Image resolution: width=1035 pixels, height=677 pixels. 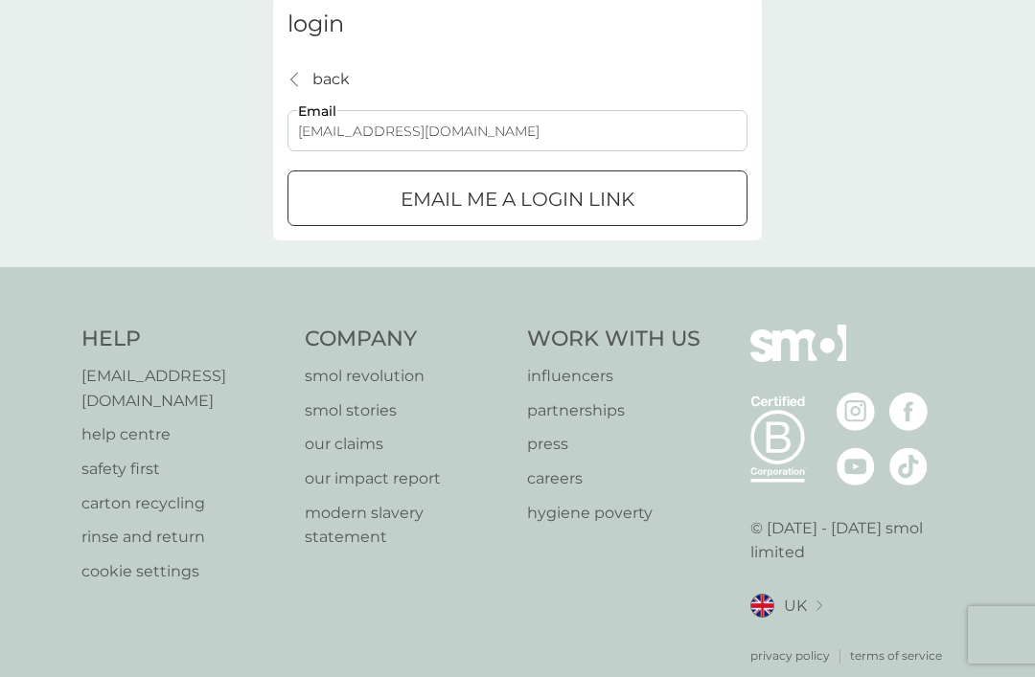 What do you see at coordinates (789, 655) in the screenshot?
I see `a: privacy policy` at bounding box center [789, 655].